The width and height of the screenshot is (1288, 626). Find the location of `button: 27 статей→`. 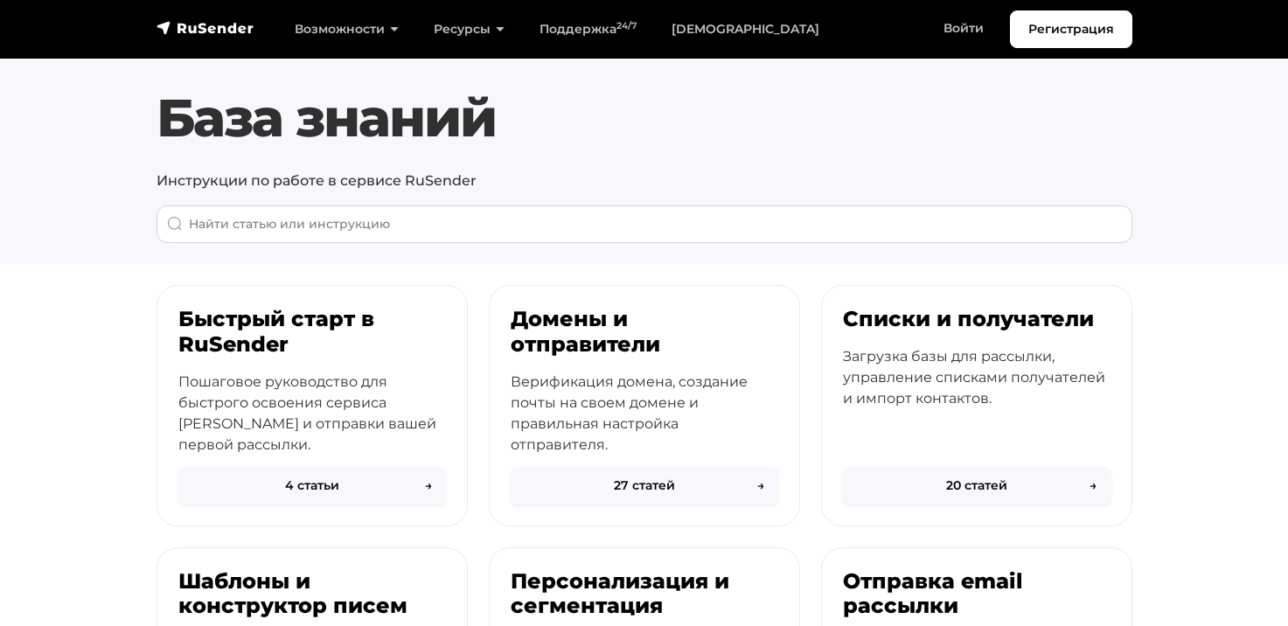

button: 27 статей→ is located at coordinates (645, 485).